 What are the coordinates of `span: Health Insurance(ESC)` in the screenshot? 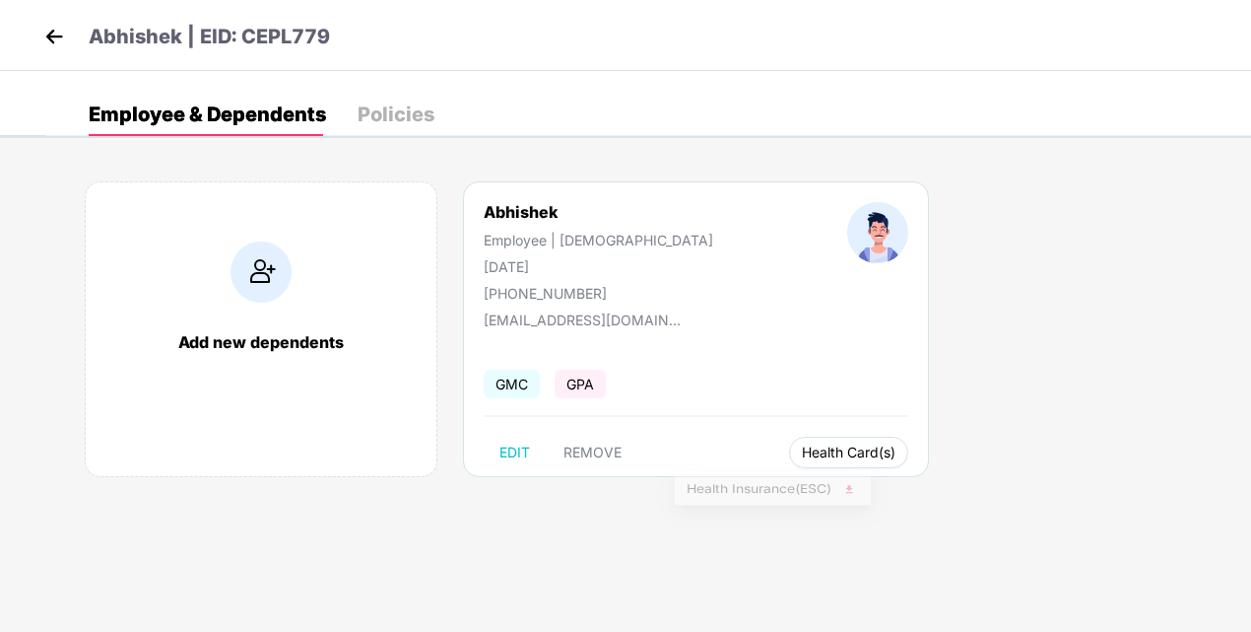 It's located at (772, 491).